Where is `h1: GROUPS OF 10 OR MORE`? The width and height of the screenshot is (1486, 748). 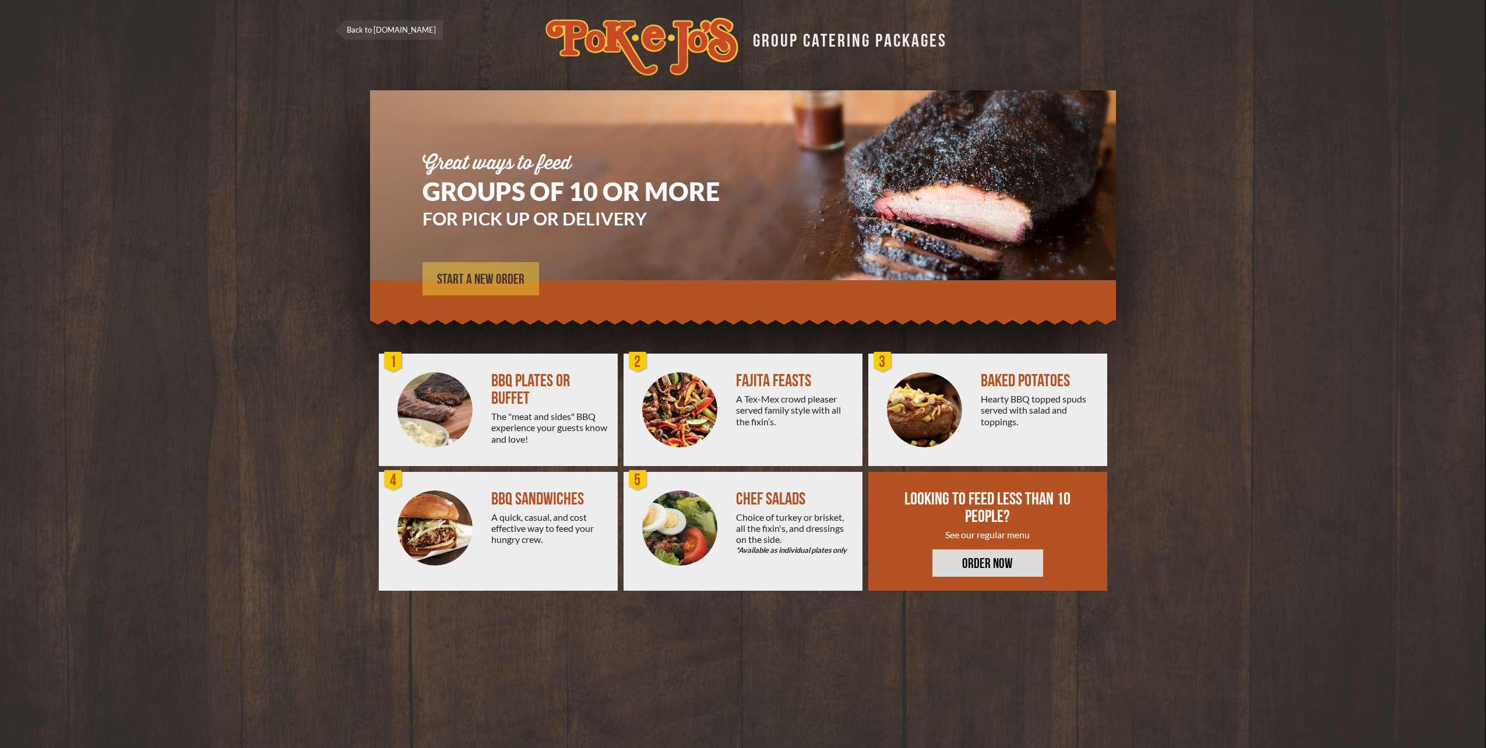 h1: GROUPS OF 10 OR MORE is located at coordinates (588, 191).